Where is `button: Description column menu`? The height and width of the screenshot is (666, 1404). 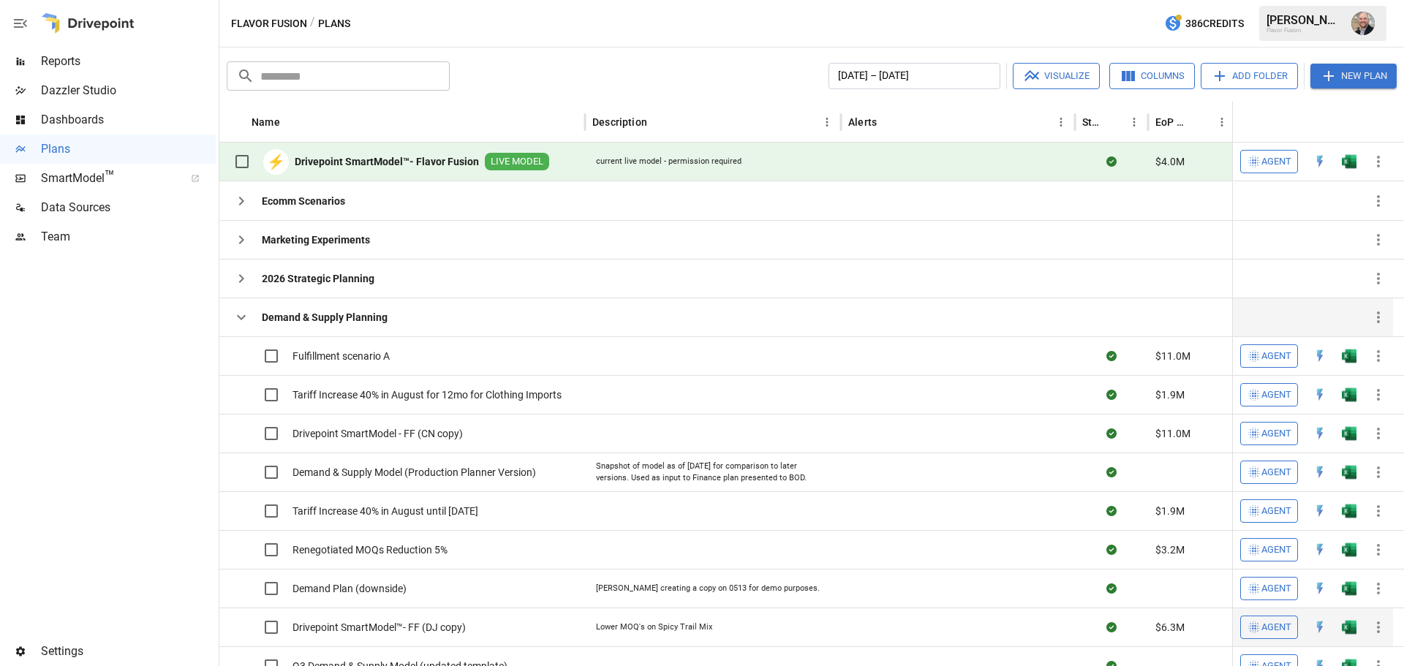 button: Description column menu is located at coordinates (827, 122).